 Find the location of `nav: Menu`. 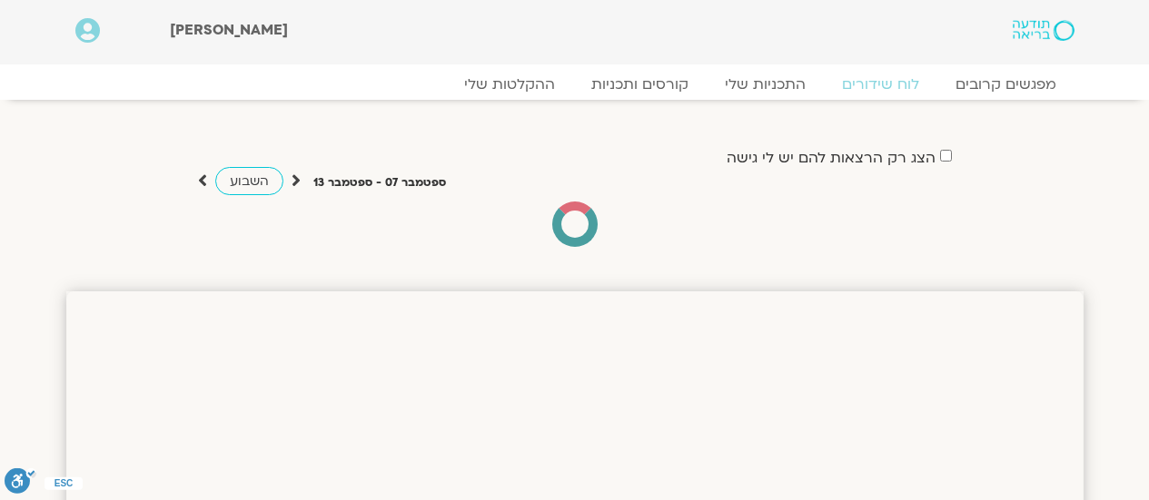

nav: Menu is located at coordinates (575, 84).